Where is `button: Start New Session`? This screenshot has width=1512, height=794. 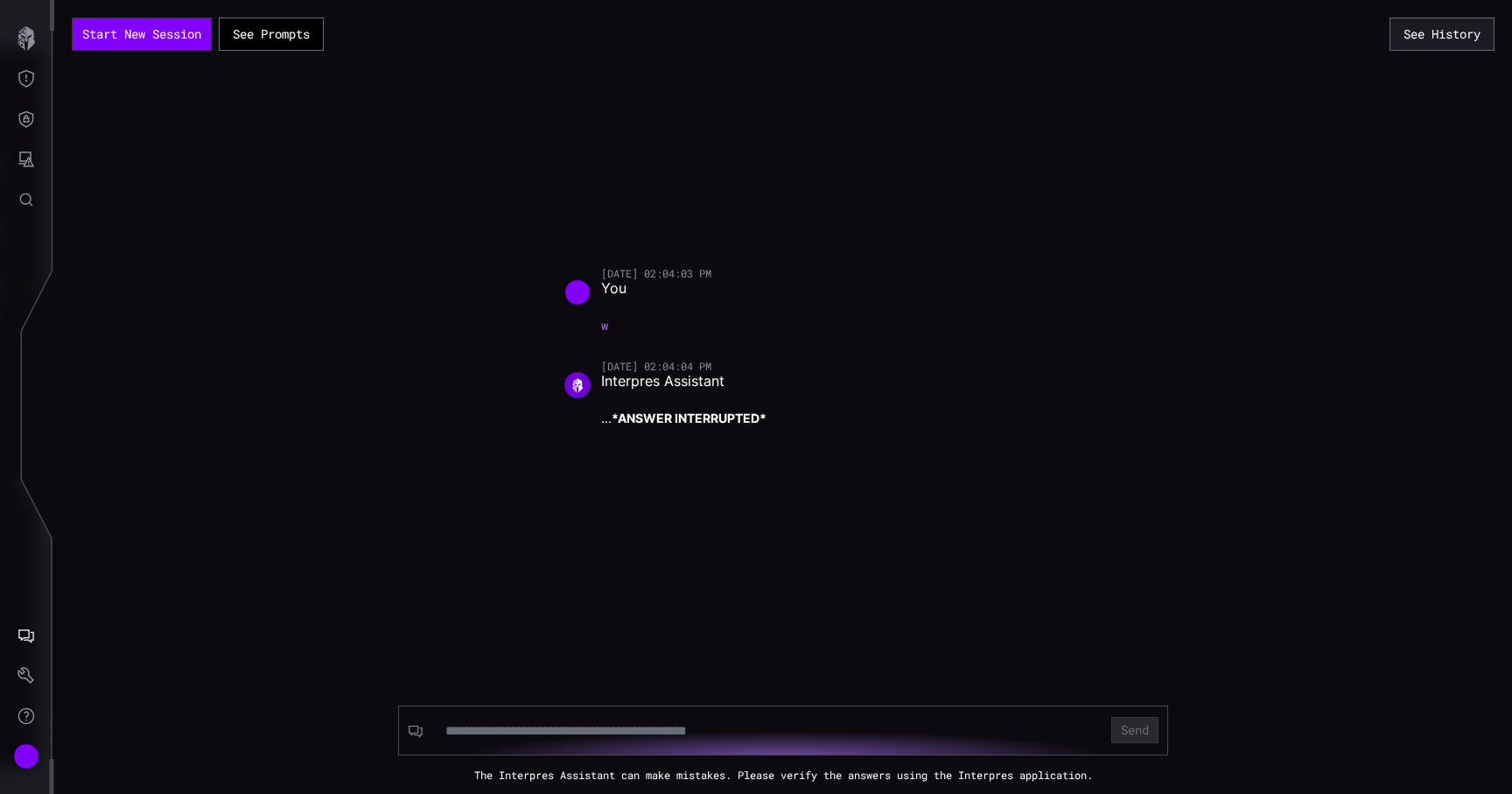 button: Start New Session is located at coordinates (142, 35).